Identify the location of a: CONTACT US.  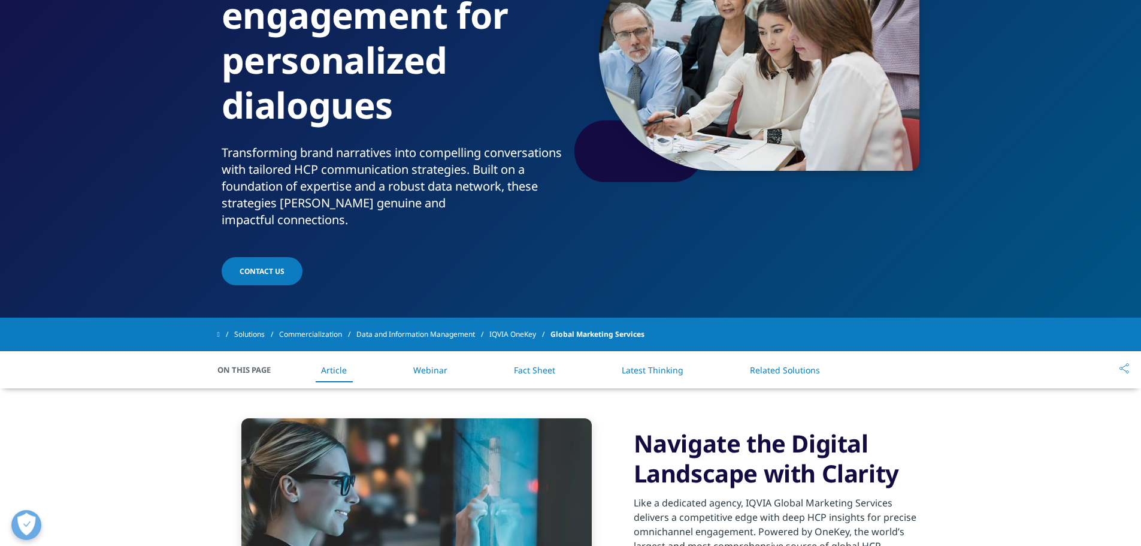
(262, 271).